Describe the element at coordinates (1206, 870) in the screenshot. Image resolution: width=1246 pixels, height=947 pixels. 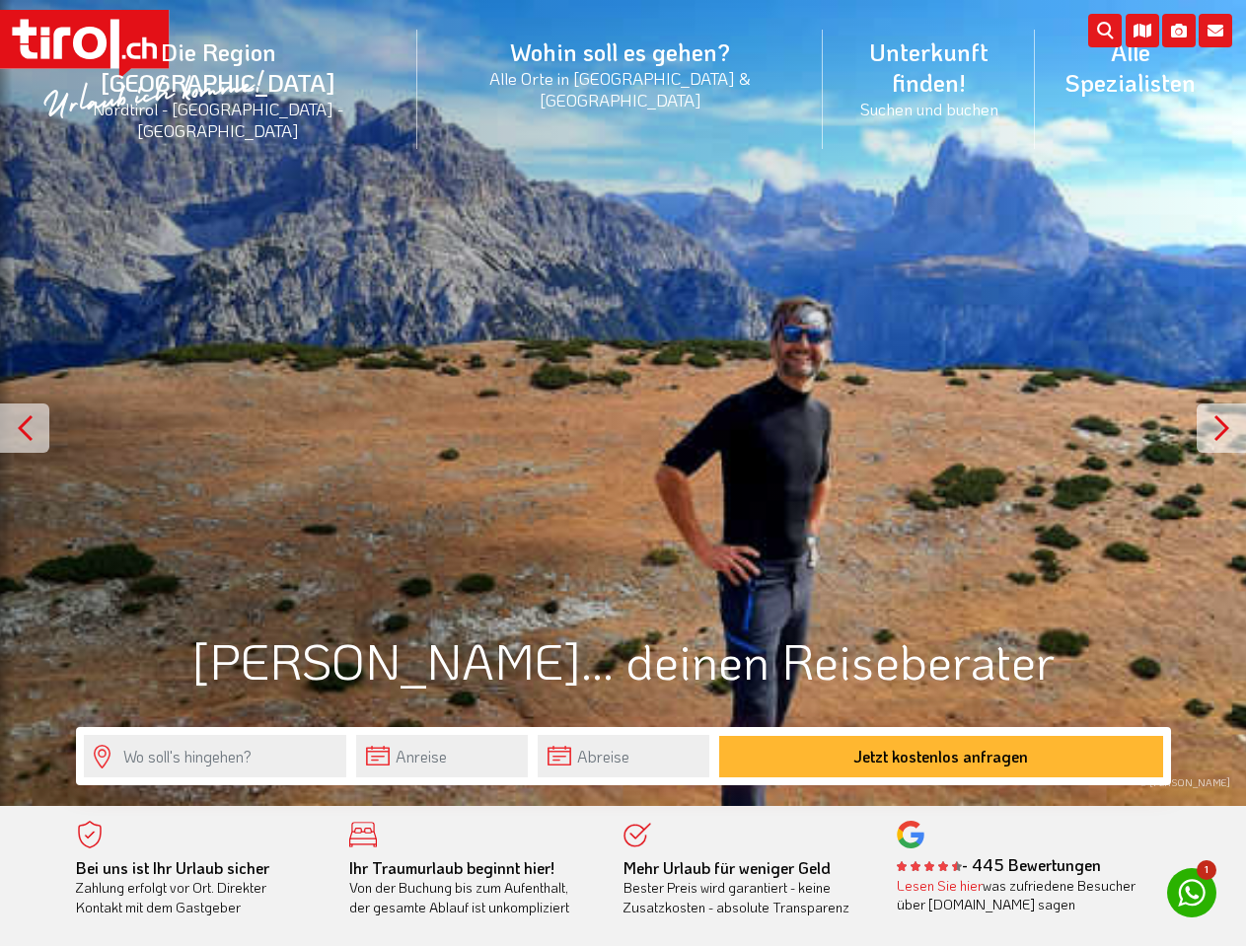
I see `span: 1` at that location.